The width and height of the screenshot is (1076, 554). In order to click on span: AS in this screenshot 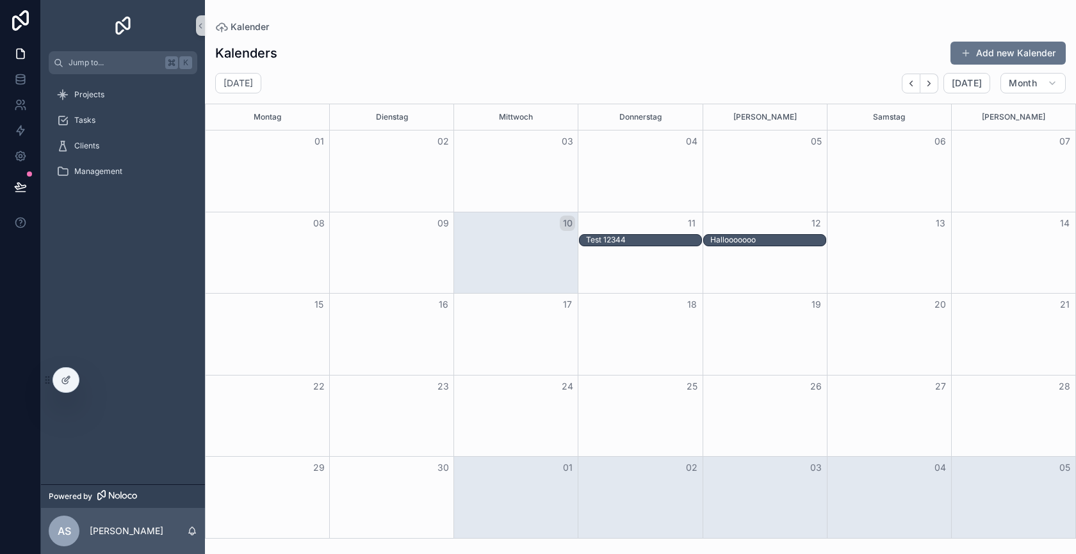, I will do `click(64, 531)`.